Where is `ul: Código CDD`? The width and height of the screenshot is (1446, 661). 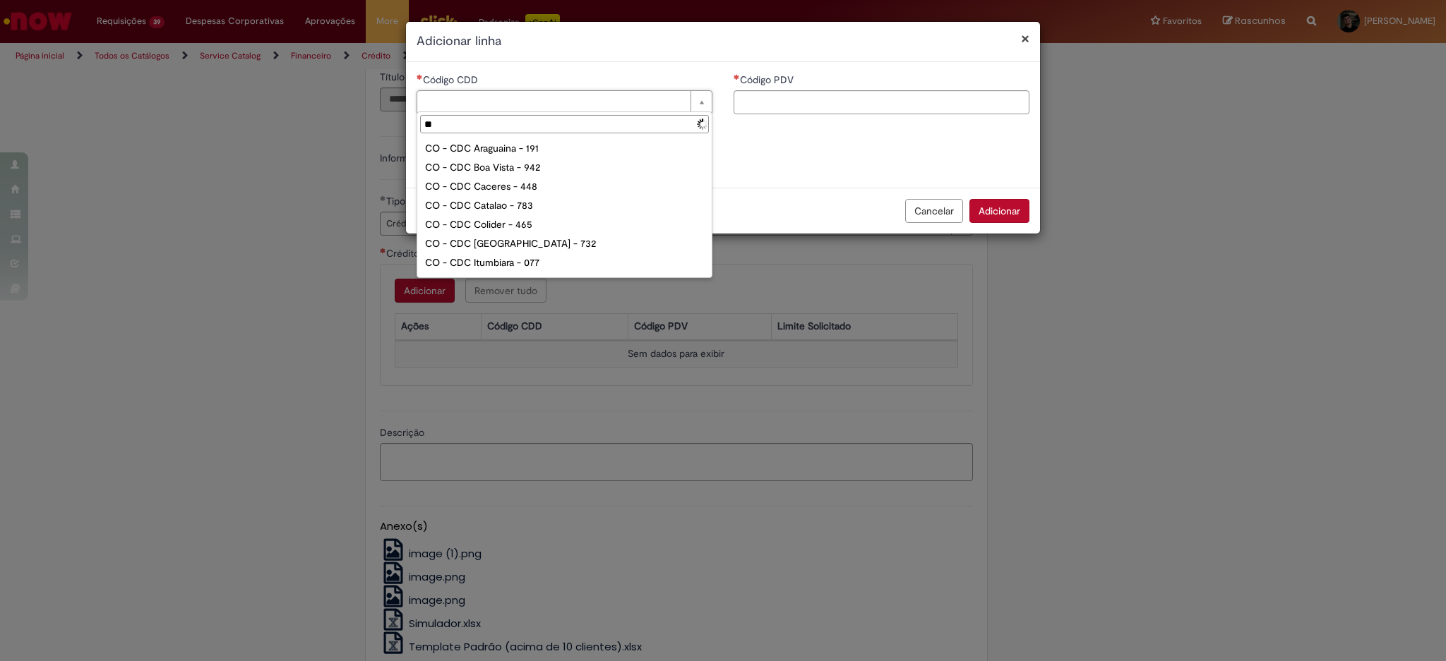 ul: Código CDD is located at coordinates (564, 207).